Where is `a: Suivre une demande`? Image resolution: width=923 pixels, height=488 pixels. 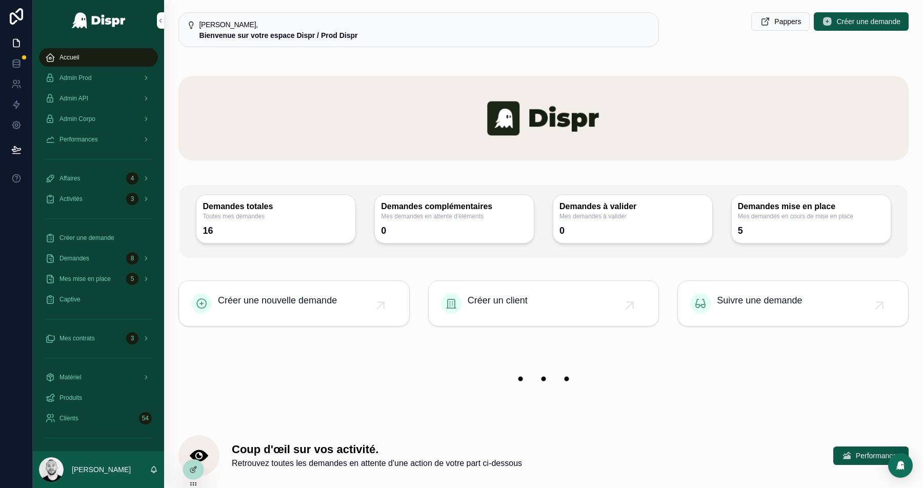
a: Suivre une demande is located at coordinates (793, 304).